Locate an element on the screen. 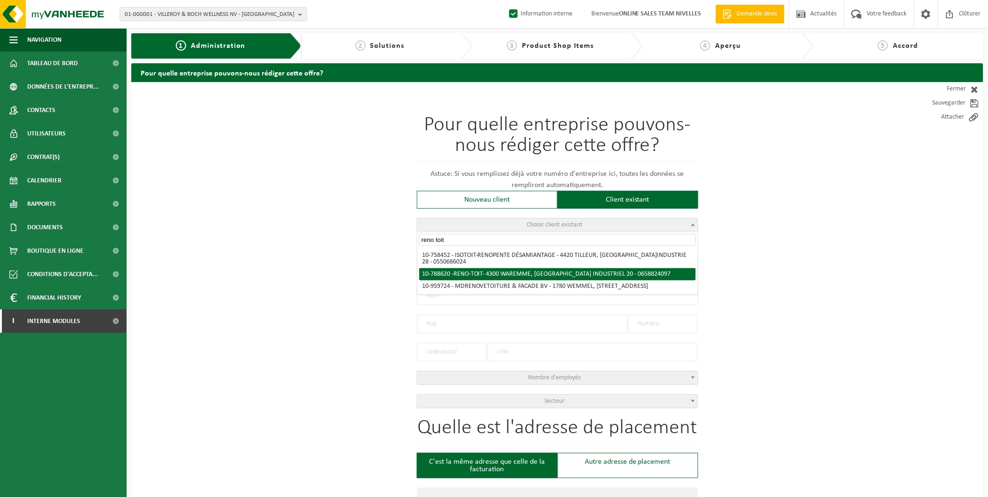 This screenshot has width=988, height=497. h1: Pour quelle entreprise pouvons-nous rédiger cette offre? is located at coordinates (558, 138).